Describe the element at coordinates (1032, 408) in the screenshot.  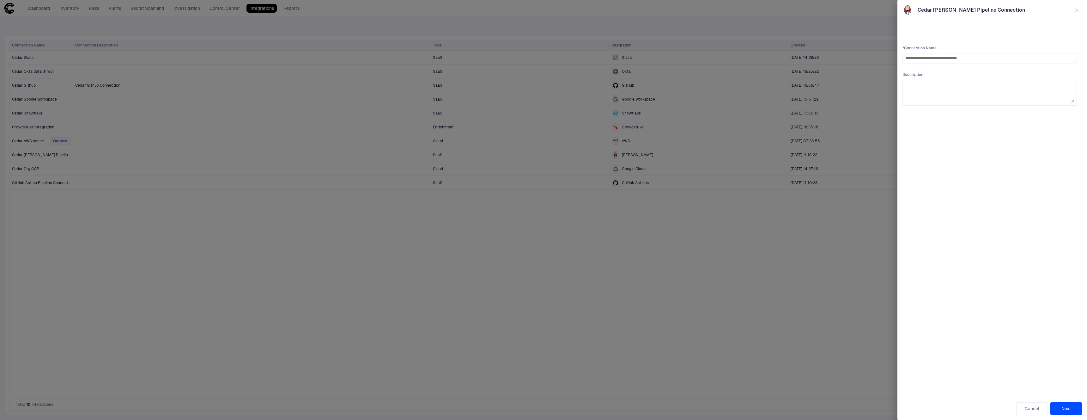
I see `button: Cancel` at that location.